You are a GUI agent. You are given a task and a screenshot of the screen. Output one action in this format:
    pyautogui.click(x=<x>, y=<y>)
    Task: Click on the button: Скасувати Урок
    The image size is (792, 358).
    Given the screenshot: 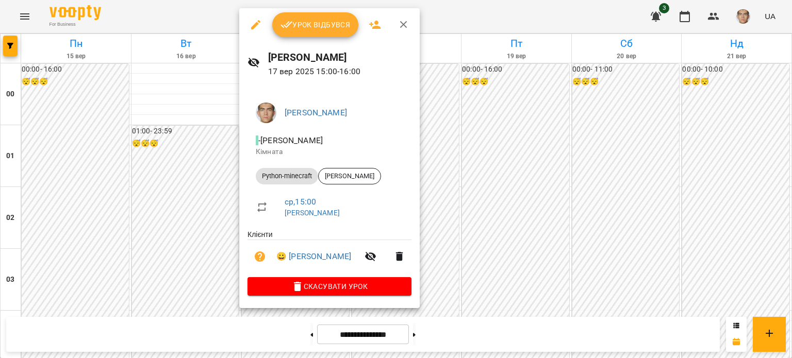 What is the action you would take?
    pyautogui.click(x=329, y=287)
    